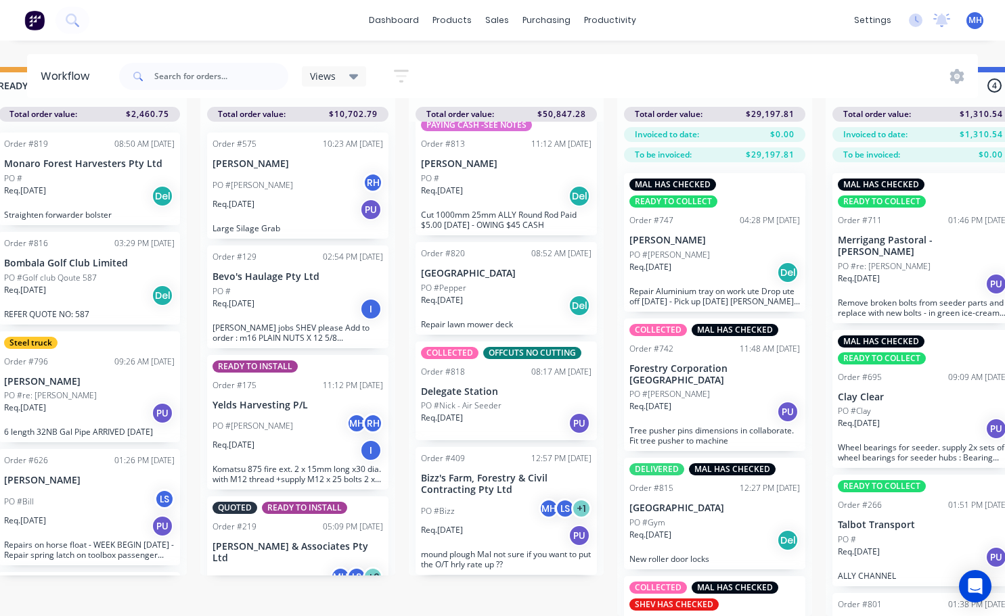 The height and width of the screenshot is (616, 1005). Describe the element at coordinates (50, 278) in the screenshot. I see `p: PO #Golf club Qoute 587` at that location.